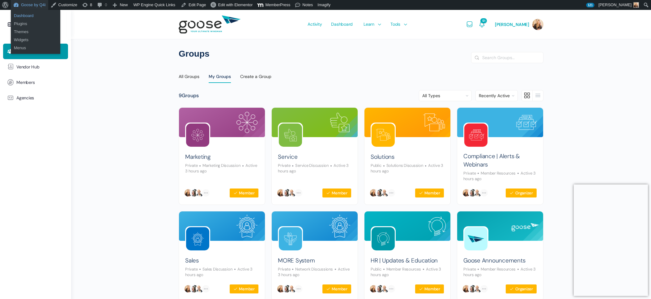 The width and height of the screenshot is (651, 299). What do you see at coordinates (382, 157) in the screenshot?
I see `a: Solutions` at bounding box center [382, 157].